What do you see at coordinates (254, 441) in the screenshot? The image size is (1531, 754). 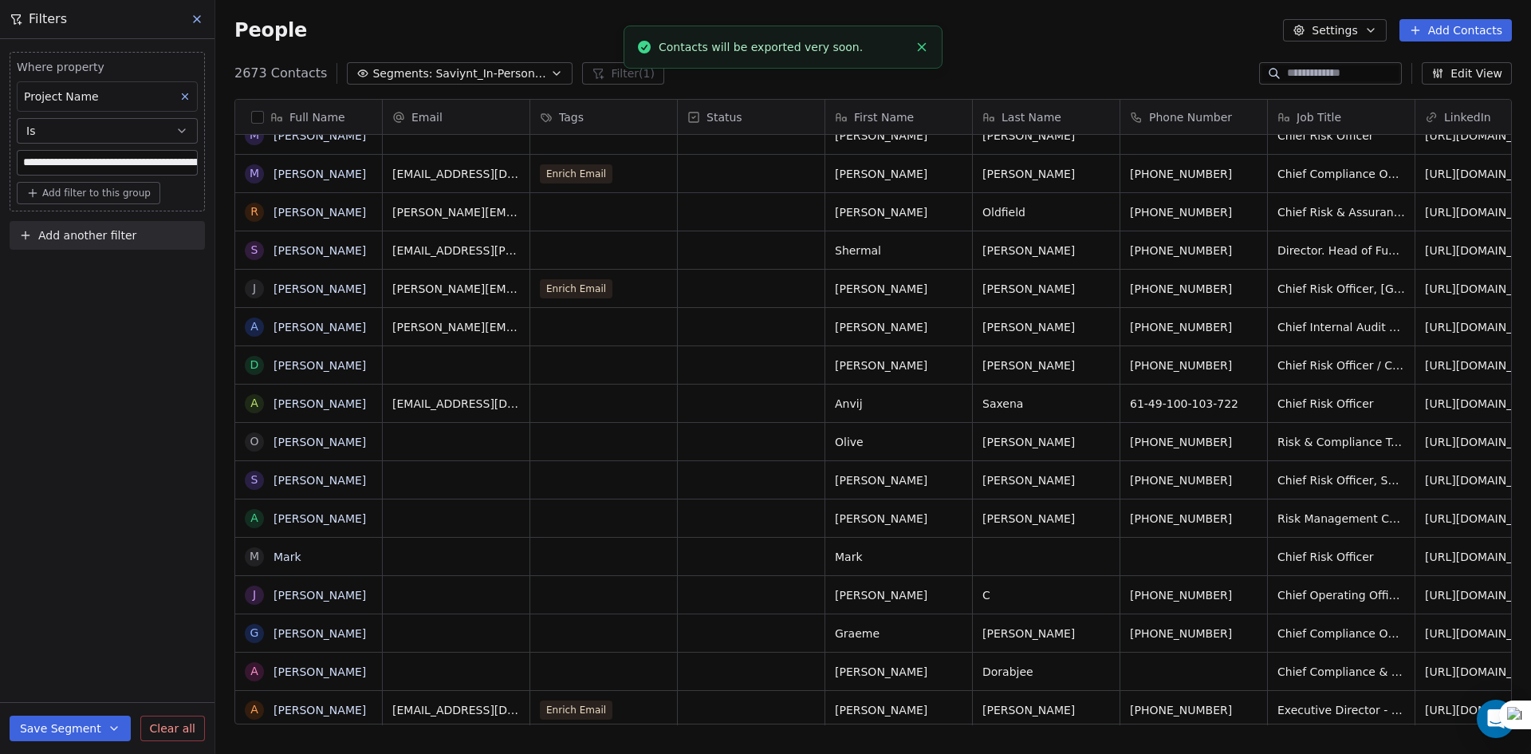 I see `div: O` at bounding box center [254, 441].